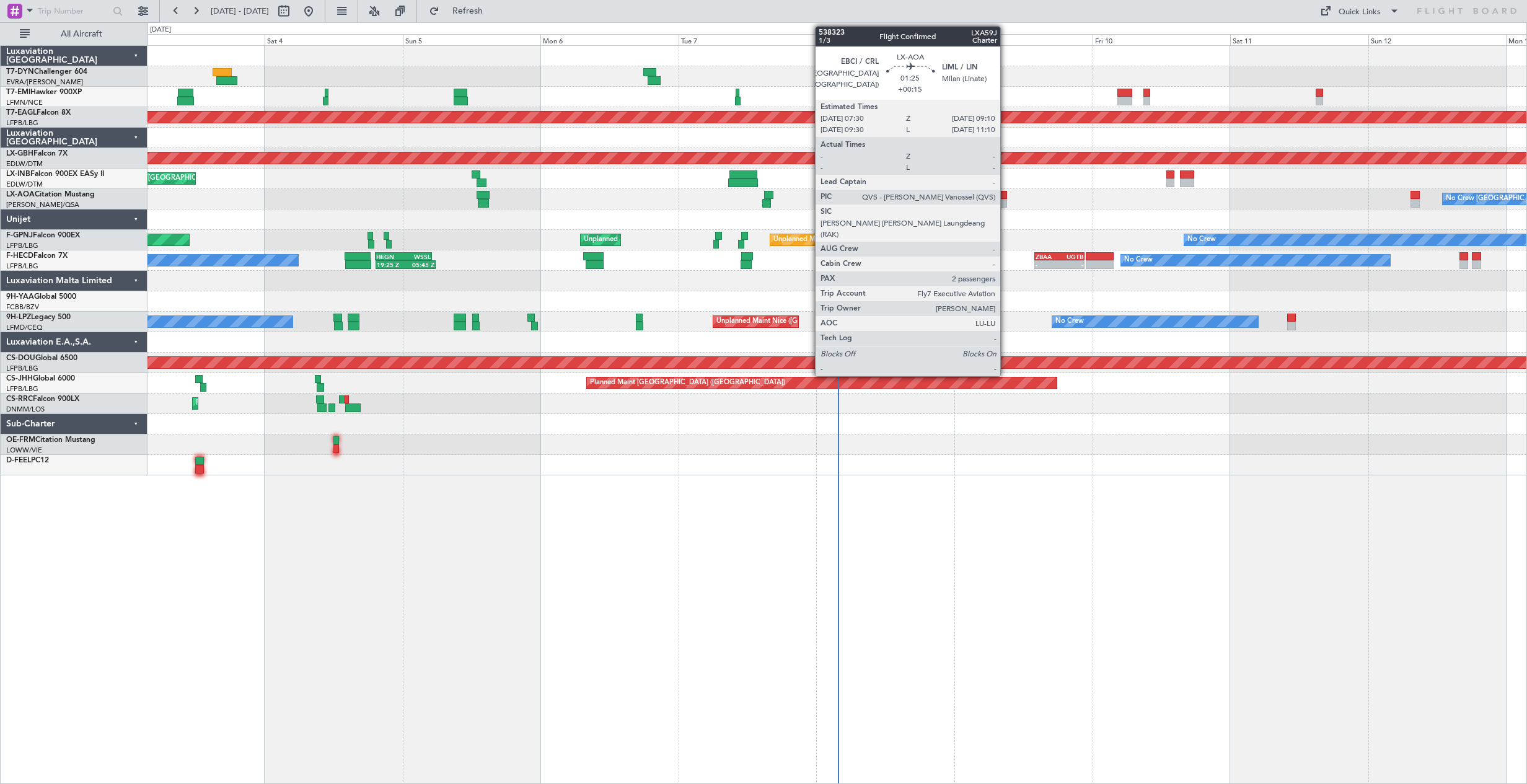 The height and width of the screenshot is (784, 1527). What do you see at coordinates (391, 265) in the screenshot?
I see `div: 19:25 Z` at bounding box center [391, 265].